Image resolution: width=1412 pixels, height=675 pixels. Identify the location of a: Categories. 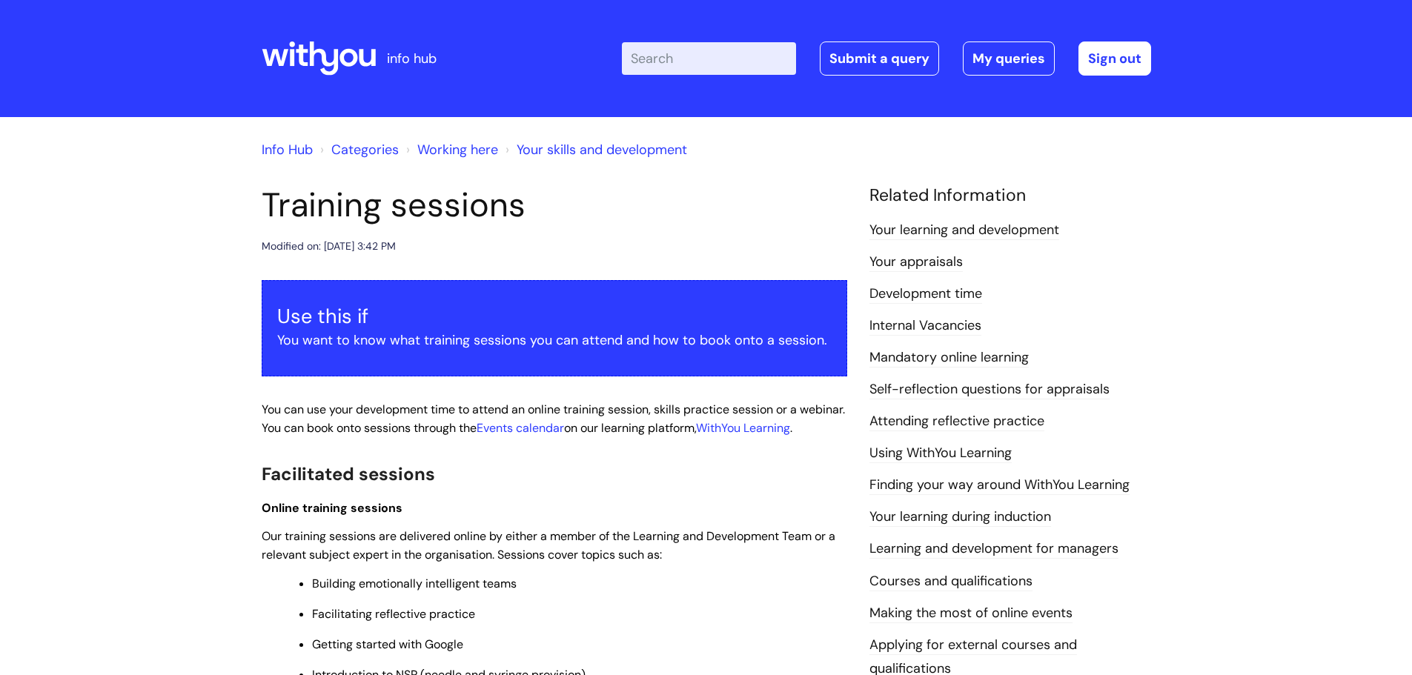
(365, 150).